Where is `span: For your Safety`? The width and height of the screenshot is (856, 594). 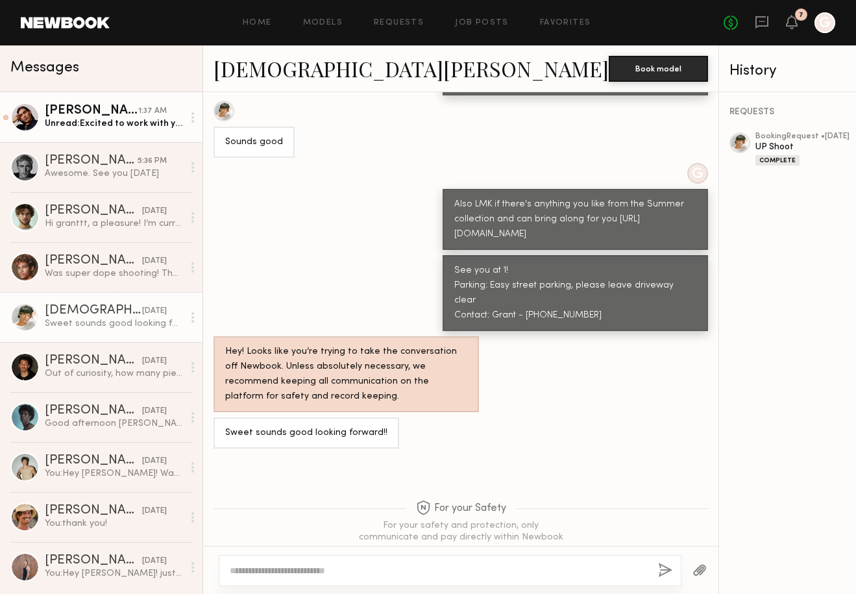 span: For your Safety is located at coordinates (461, 508).